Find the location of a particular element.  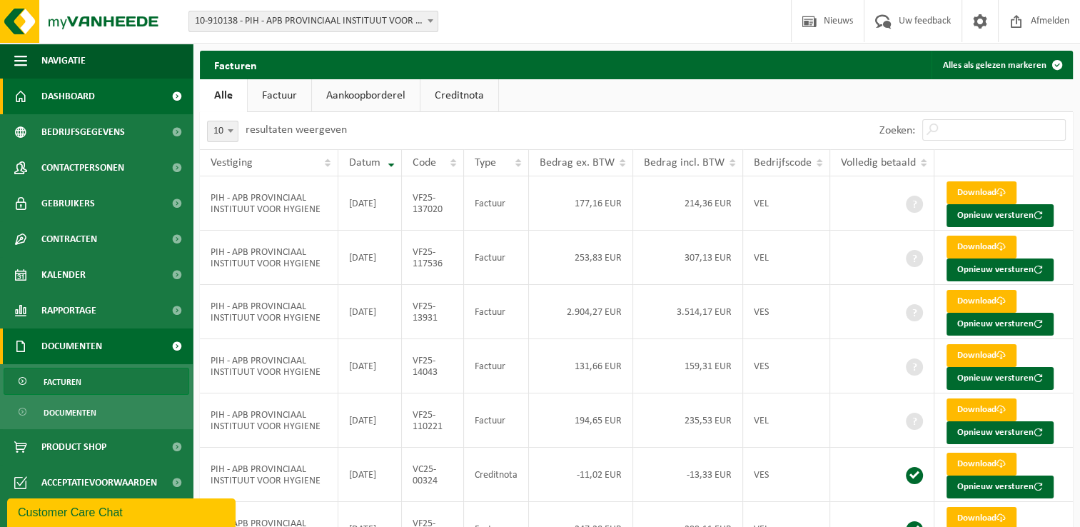

td: 2.904,27 EUR is located at coordinates (581, 312).